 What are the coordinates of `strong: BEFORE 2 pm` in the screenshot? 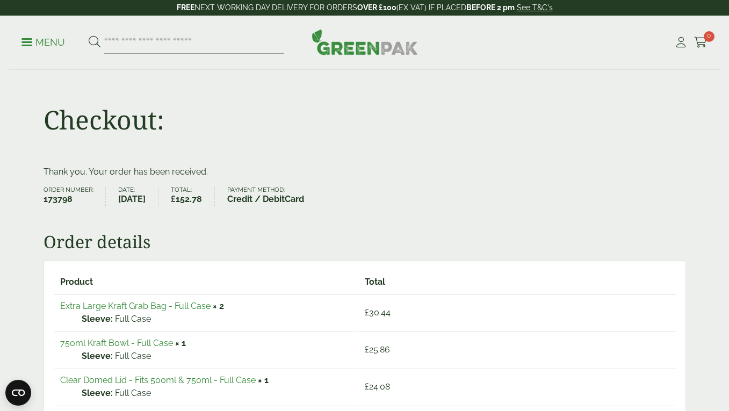 It's located at (490, 8).